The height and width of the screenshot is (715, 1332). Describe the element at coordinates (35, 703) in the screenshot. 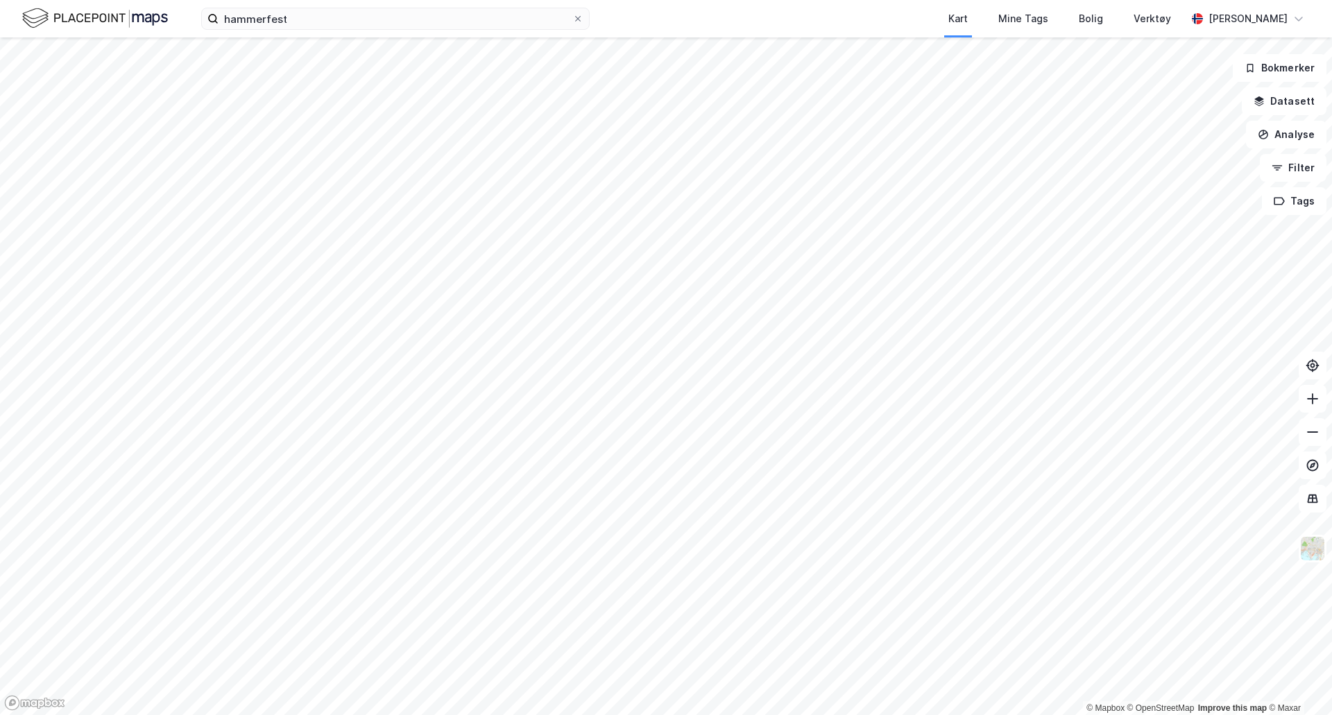

I see `a: Mapbox homepage` at that location.